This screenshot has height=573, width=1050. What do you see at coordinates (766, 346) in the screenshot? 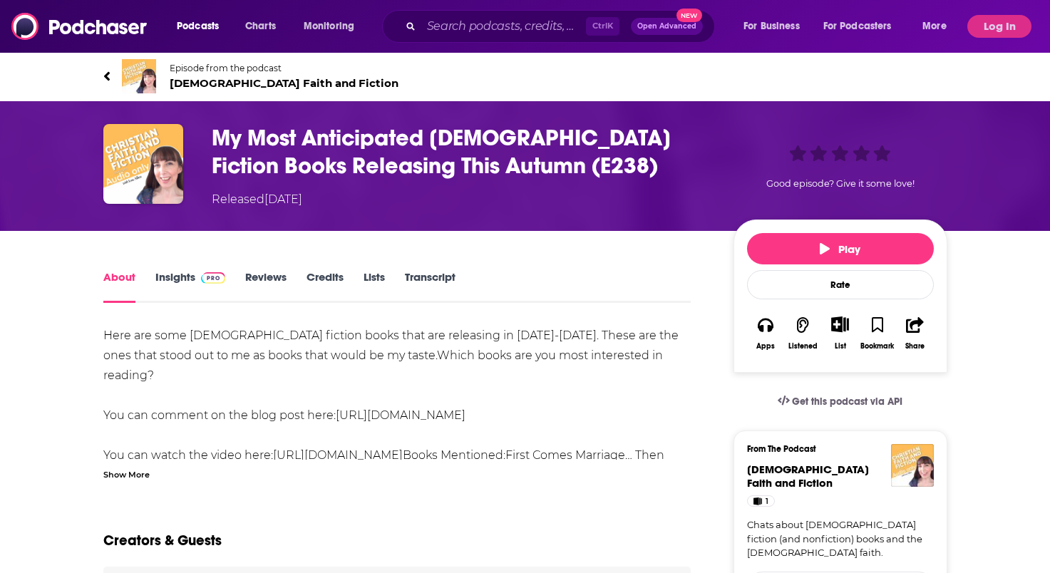
I see `div: Apps` at bounding box center [766, 346].